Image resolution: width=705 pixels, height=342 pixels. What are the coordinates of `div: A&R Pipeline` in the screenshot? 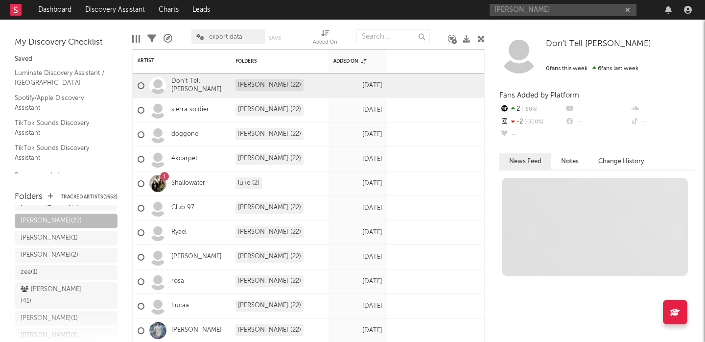 It's located at (168, 39).